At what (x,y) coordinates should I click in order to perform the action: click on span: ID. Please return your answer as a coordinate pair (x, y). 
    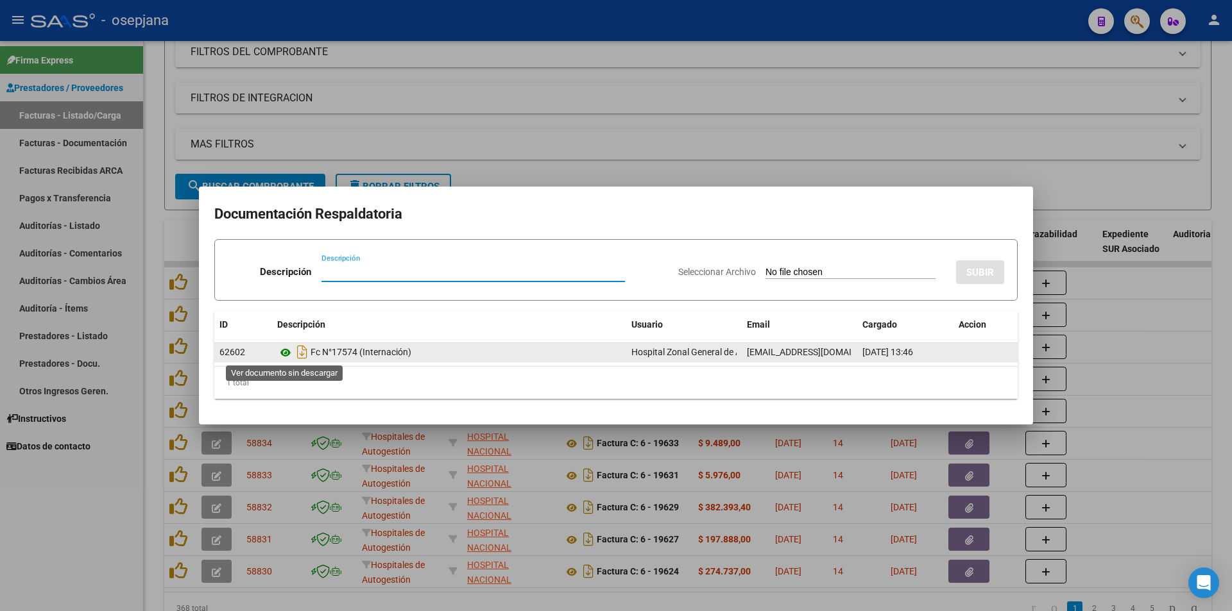
    Looking at the image, I should click on (223, 325).